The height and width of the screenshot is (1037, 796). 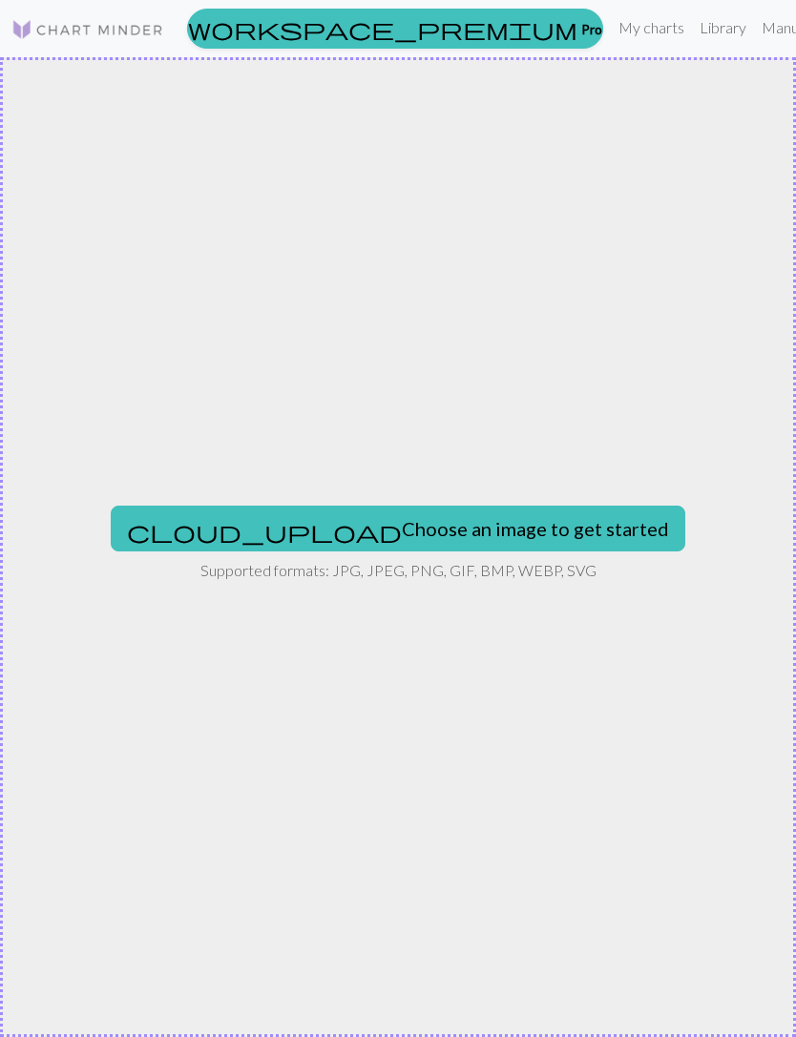 What do you see at coordinates (395, 29) in the screenshot?
I see `a: Pro` at bounding box center [395, 29].